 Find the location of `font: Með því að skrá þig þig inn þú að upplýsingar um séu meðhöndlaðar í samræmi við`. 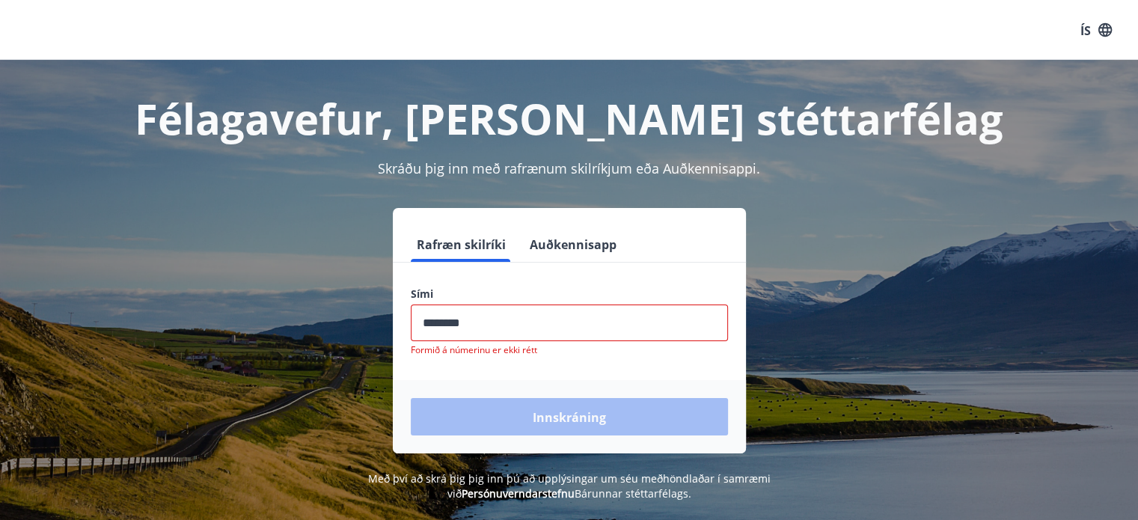

font: Með því að skrá þig þig inn þú að upplýsingar um séu meðhöndlaðar í samræmi við is located at coordinates (569, 486).